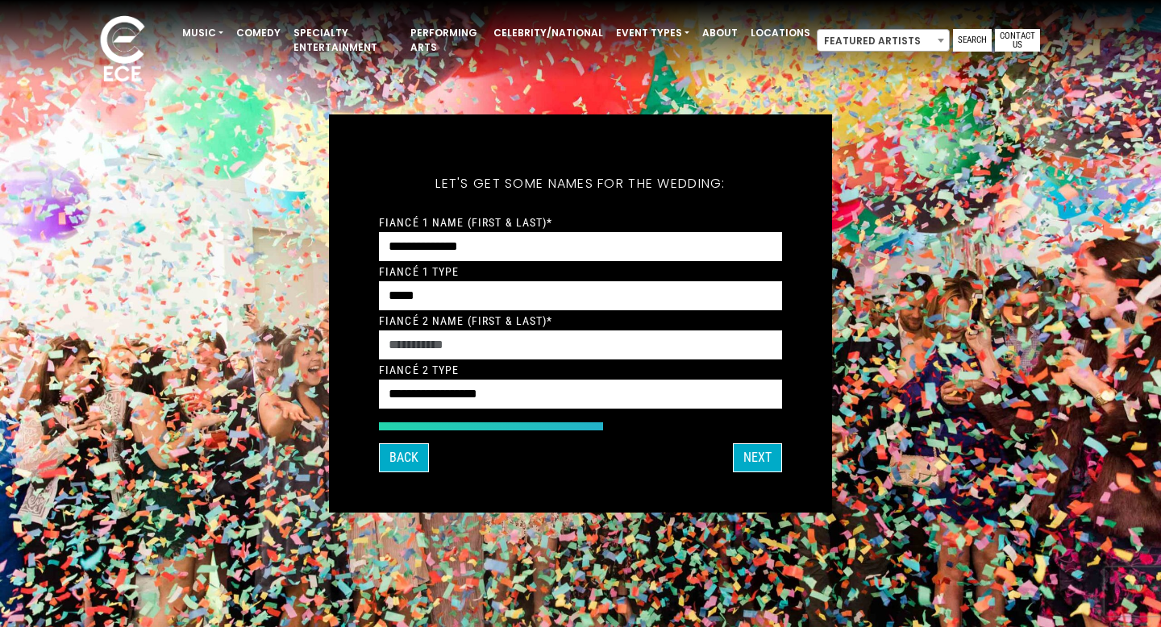  Describe the element at coordinates (202, 33) in the screenshot. I see `a: Music` at that location.